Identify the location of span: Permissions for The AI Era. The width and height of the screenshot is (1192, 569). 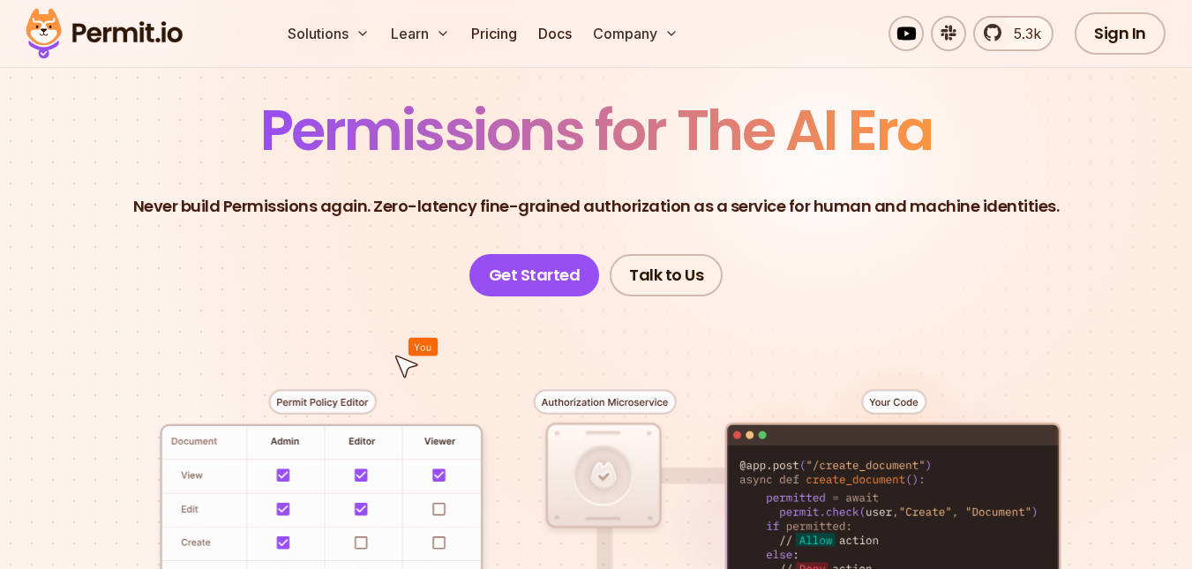
(596, 130).